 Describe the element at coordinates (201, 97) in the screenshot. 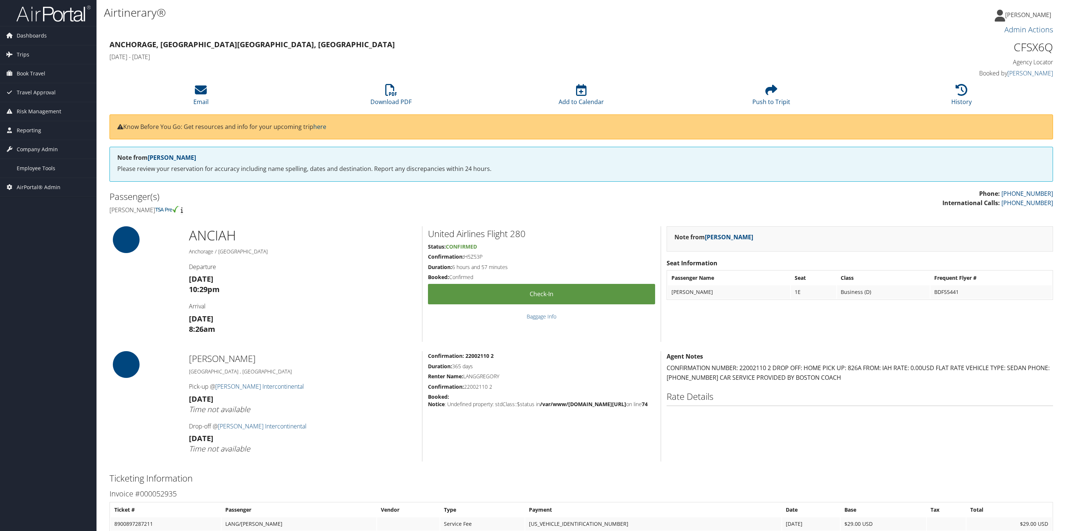

I see `a: Email` at that location.